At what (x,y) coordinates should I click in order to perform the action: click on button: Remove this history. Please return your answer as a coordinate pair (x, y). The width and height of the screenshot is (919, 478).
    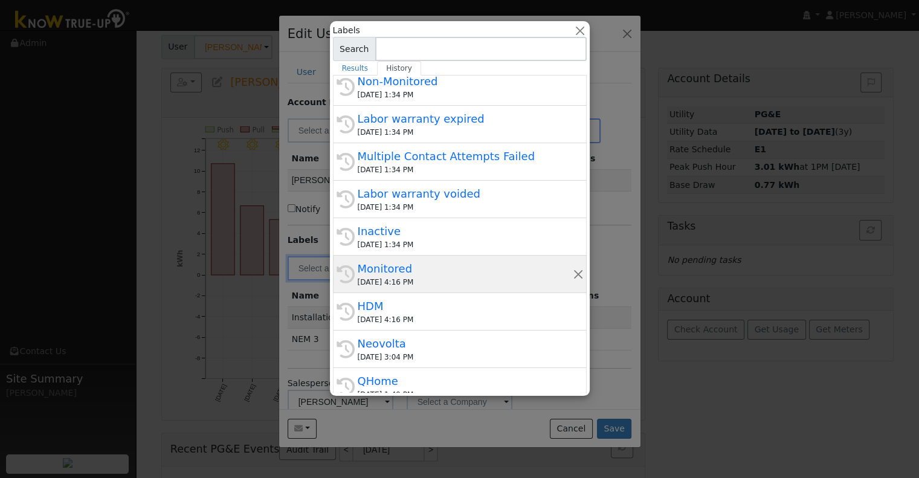
    Looking at the image, I should click on (578, 274).